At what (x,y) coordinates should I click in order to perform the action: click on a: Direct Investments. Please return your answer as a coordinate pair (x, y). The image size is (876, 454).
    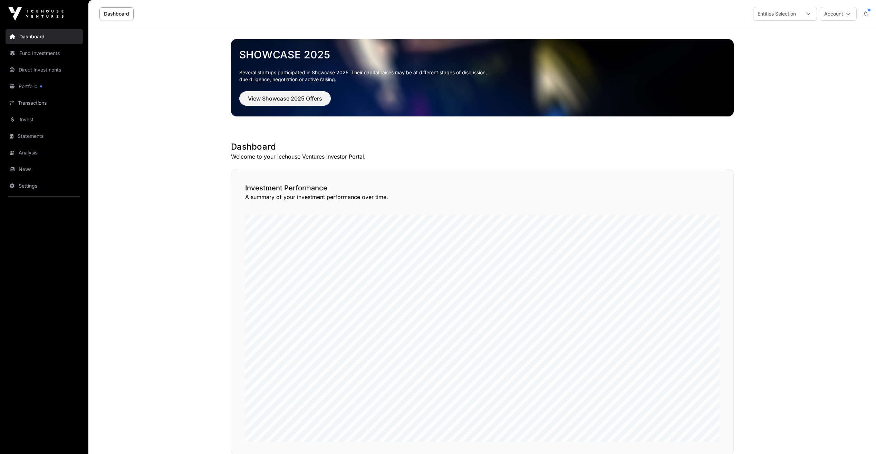
    Looking at the image, I should click on (44, 70).